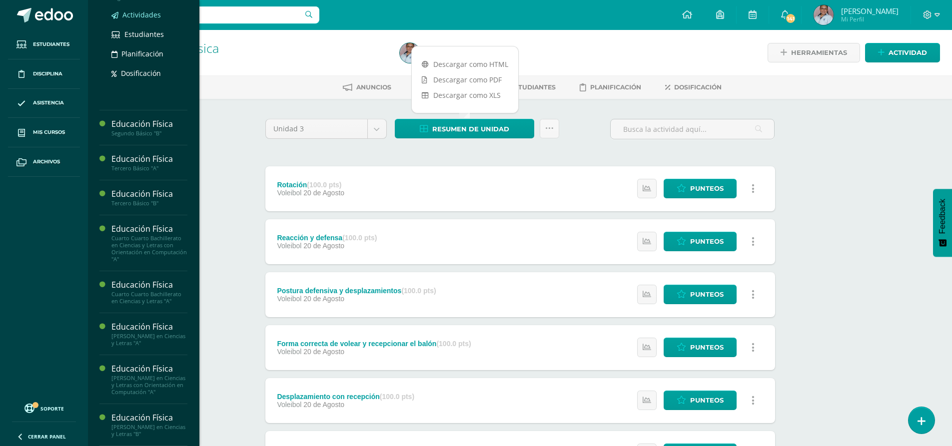  Describe the element at coordinates (345, 397) in the screenshot. I see `div: Desplazamiento con recepción` at that location.